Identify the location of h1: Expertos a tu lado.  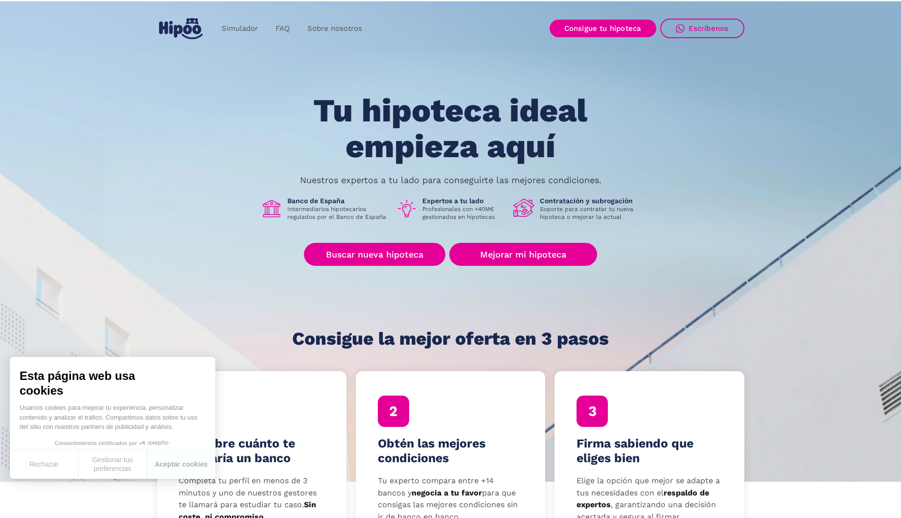
(464, 201).